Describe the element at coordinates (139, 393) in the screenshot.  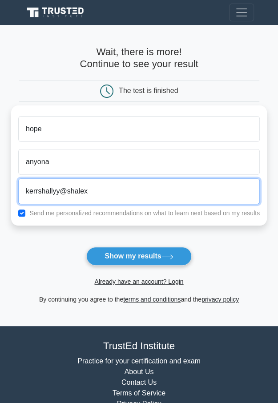
I see `a: Terms of Service` at that location.